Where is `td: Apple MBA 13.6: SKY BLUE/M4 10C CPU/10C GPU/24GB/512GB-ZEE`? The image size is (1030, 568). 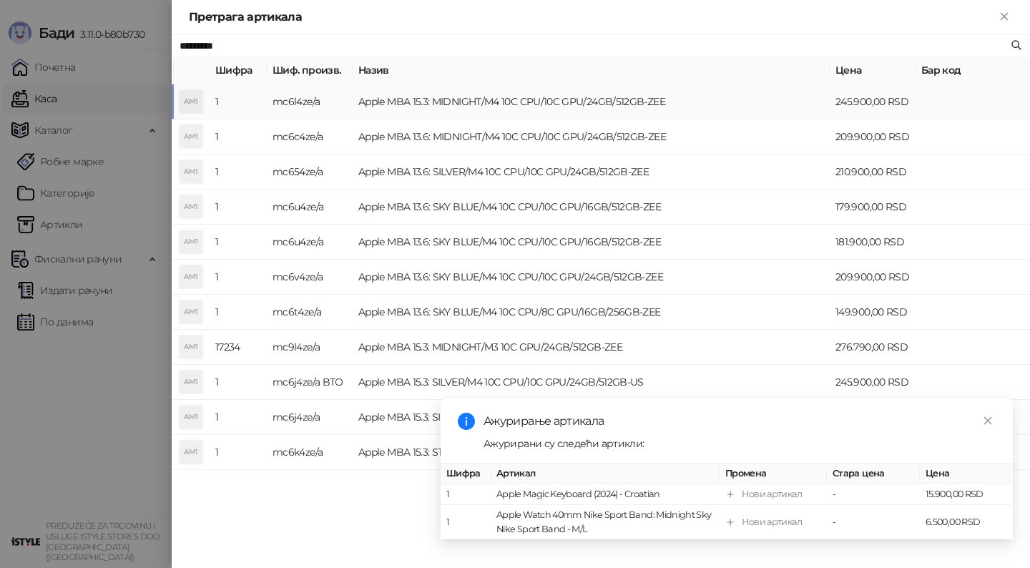 td: Apple MBA 13.6: SKY BLUE/M4 10C CPU/10C GPU/24GB/512GB-ZEE is located at coordinates (591, 277).